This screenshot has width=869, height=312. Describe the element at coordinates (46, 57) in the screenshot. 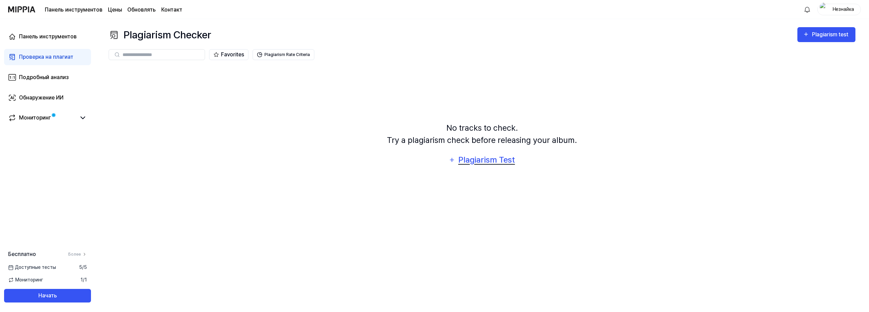

I see `font: Проверка на плагиат` at that location.